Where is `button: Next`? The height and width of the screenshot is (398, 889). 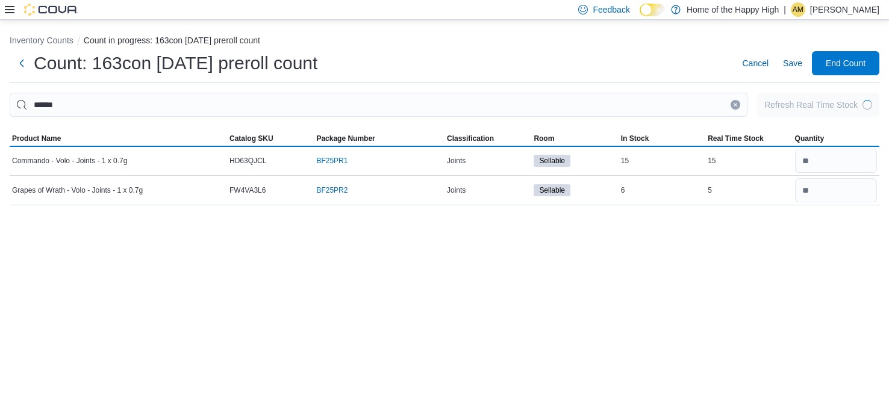
button: Next is located at coordinates (22, 63).